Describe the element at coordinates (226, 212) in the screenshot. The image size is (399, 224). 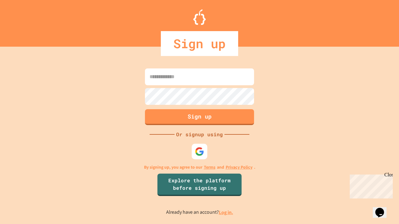
I see `a: Log in.` at that location.